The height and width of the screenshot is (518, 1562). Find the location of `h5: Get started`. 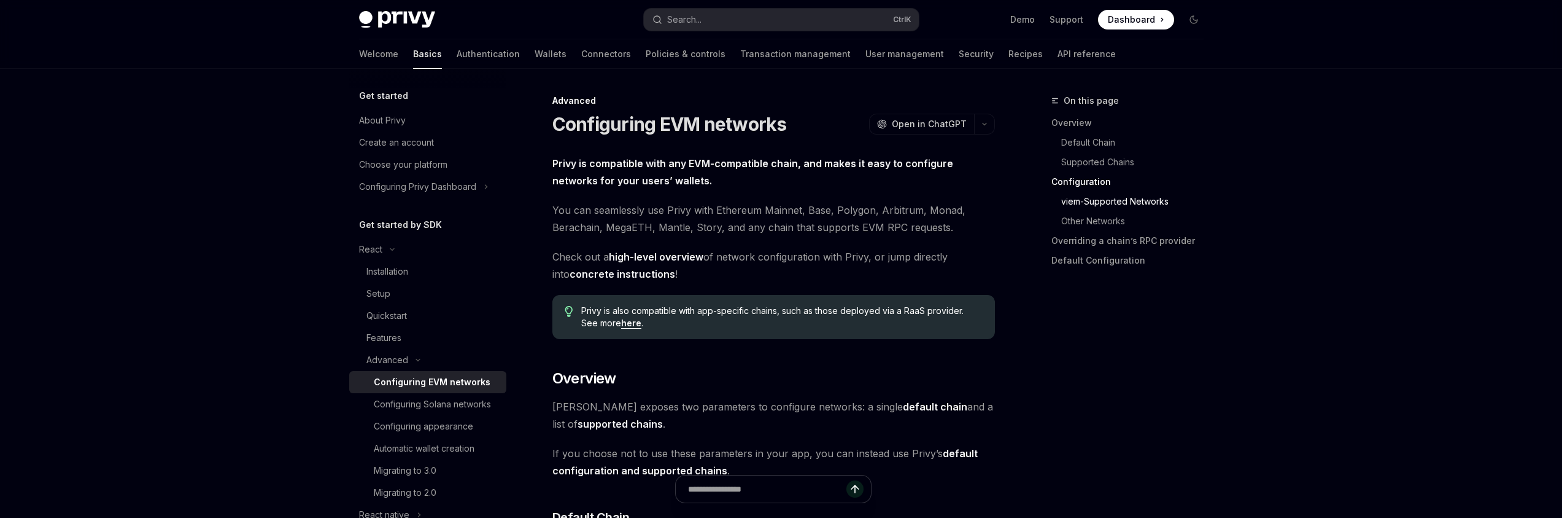

h5: Get started is located at coordinates (384, 96).